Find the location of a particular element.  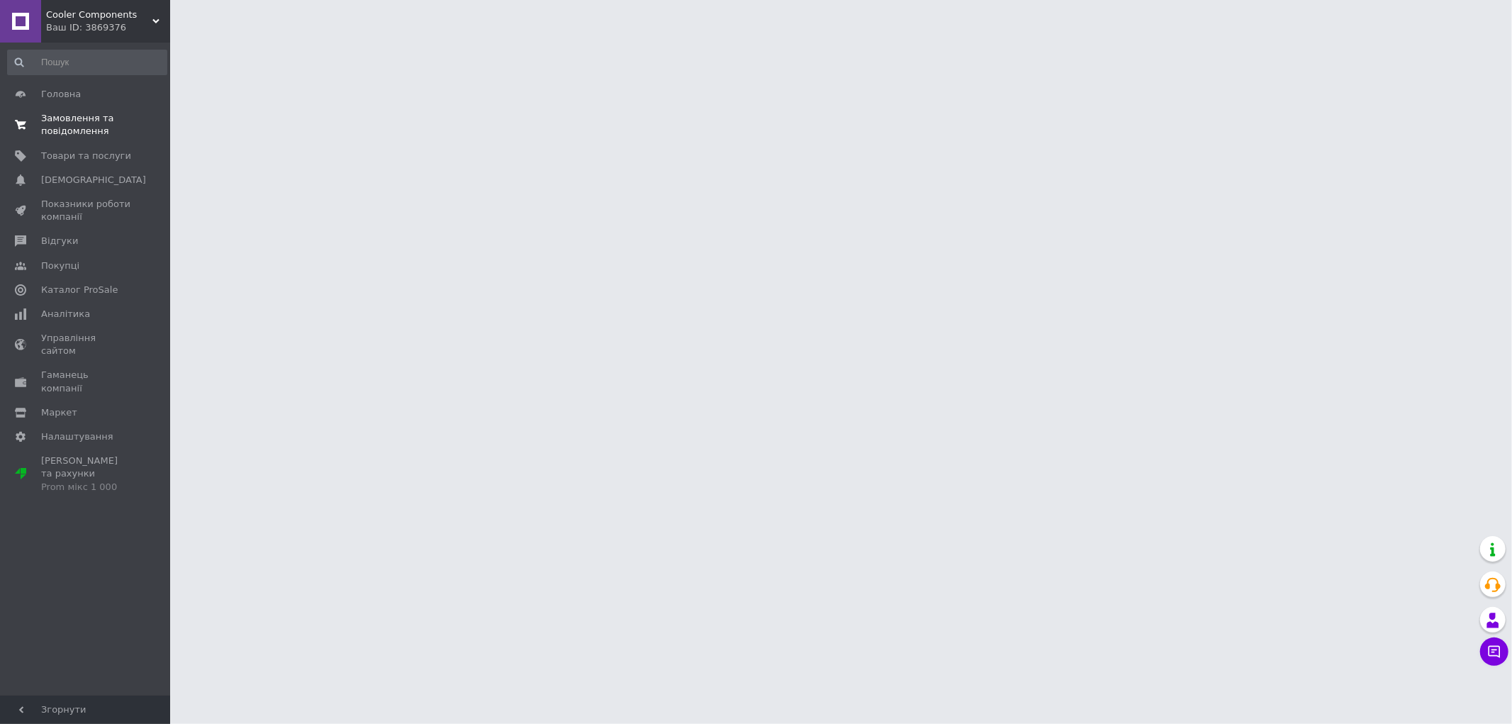

span: Каталог ProSale is located at coordinates (79, 290).